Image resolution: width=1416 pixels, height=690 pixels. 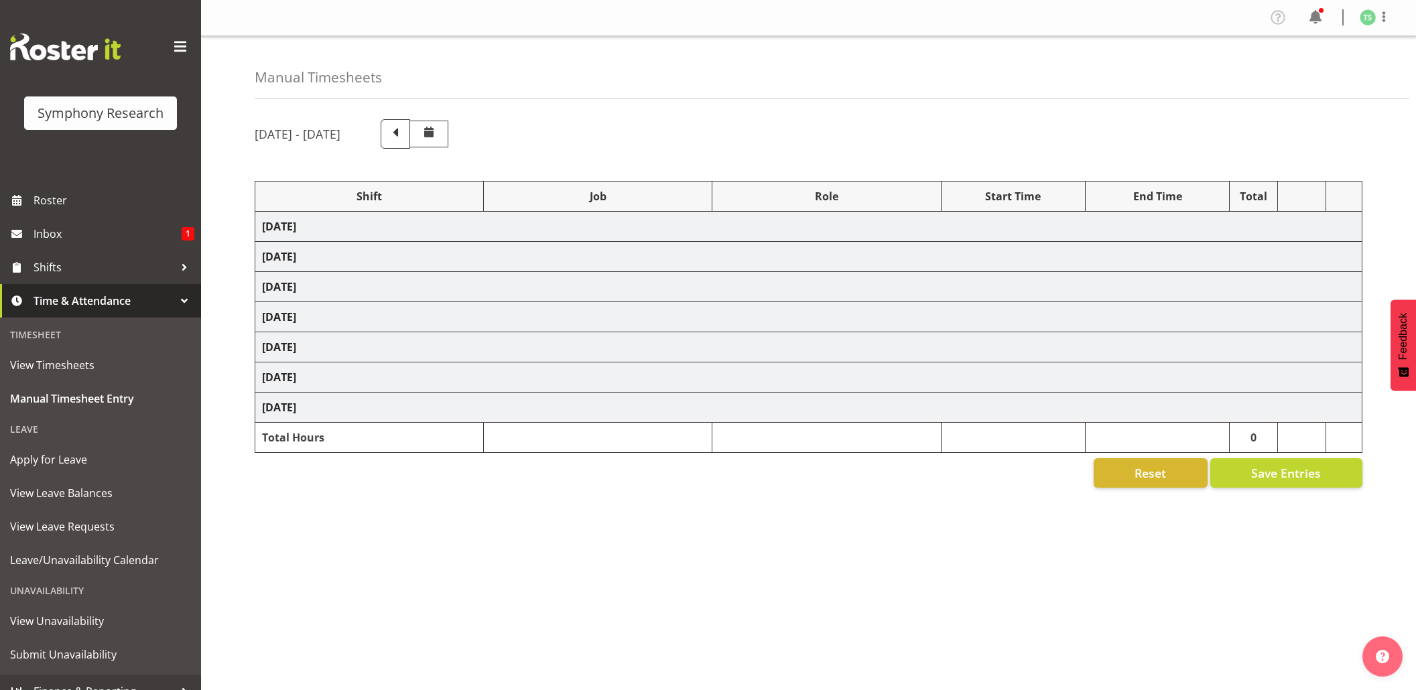 What do you see at coordinates (100, 655) in the screenshot?
I see `a: Submit Unavailability` at bounding box center [100, 655].